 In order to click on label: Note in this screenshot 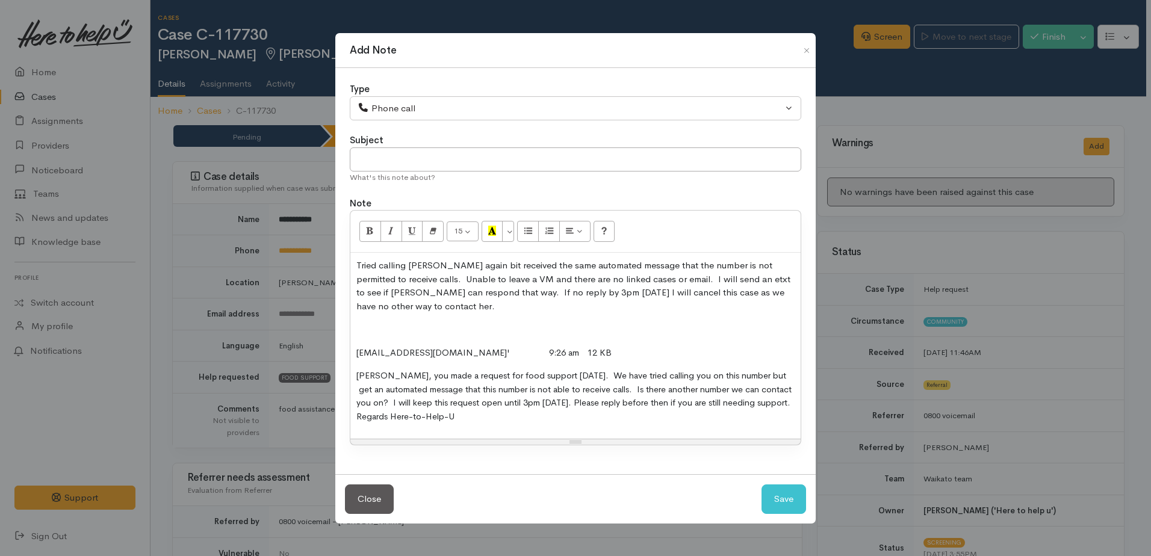, I will do `click(361, 203)`.